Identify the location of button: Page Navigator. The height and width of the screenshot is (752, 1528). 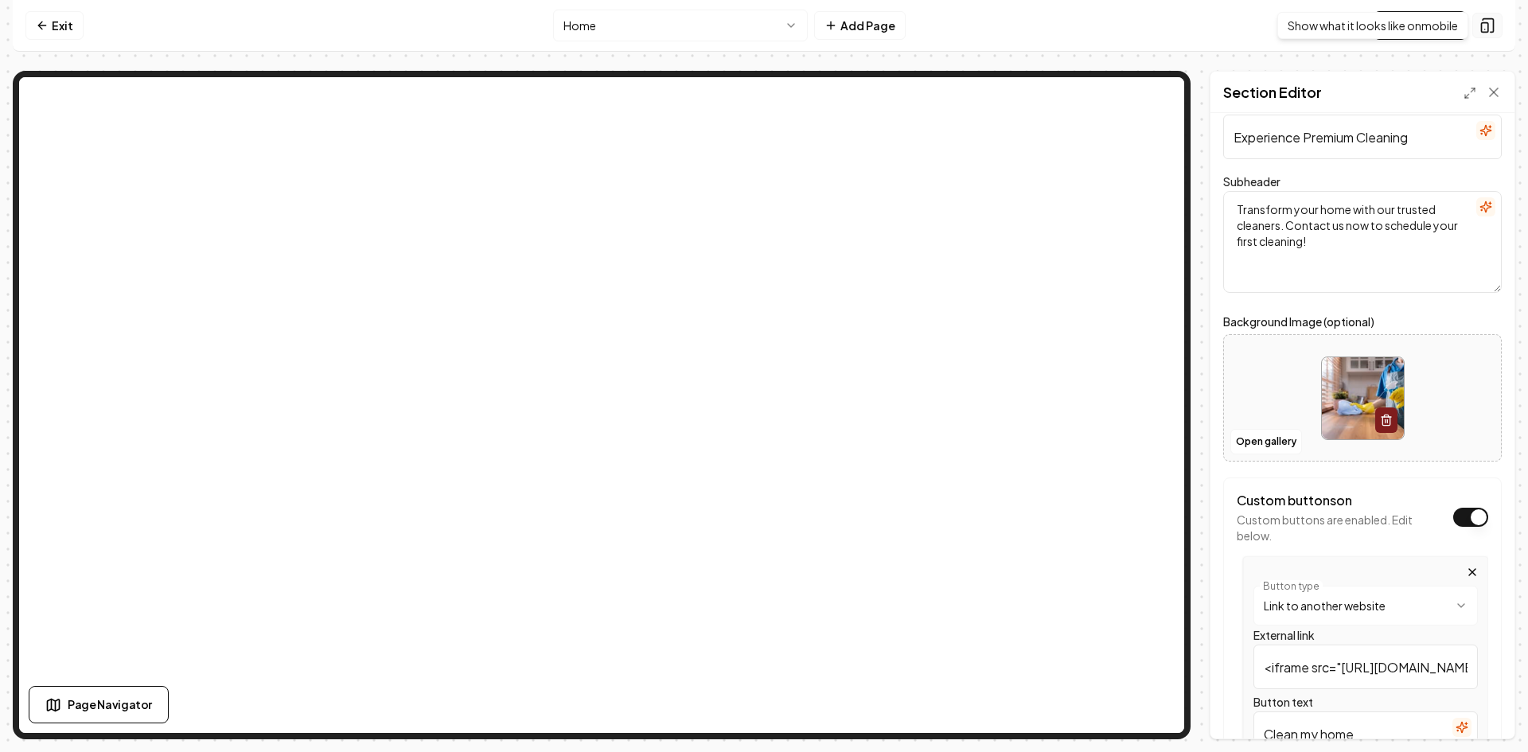
(99, 704).